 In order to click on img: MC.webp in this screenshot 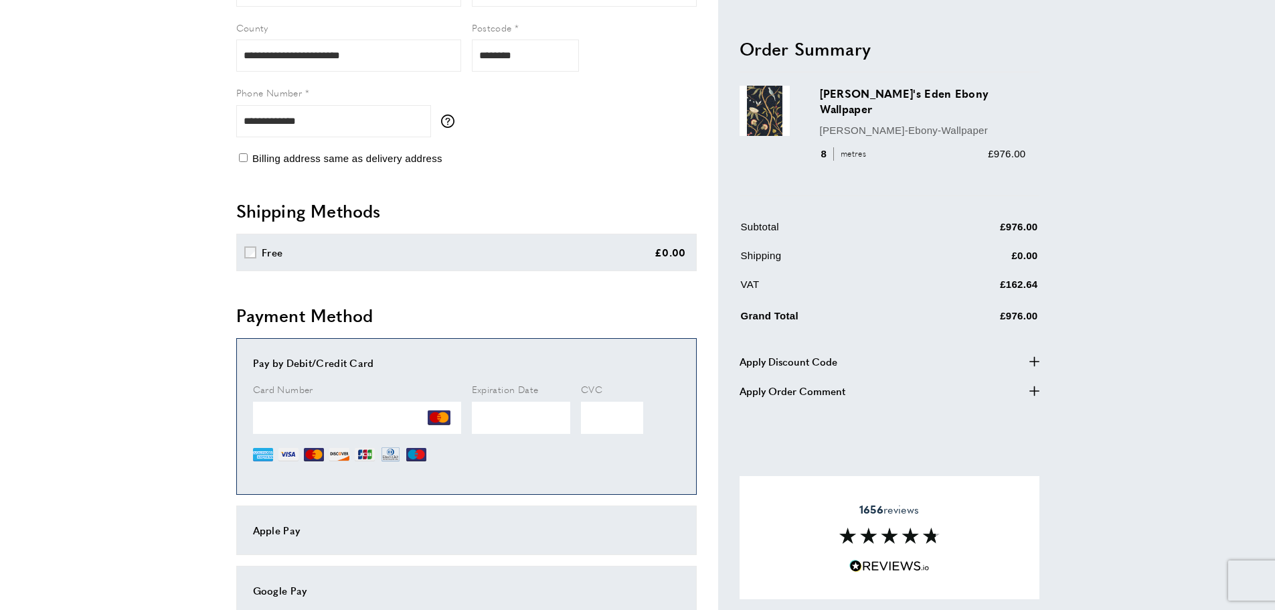, I will do `click(314, 454)`.